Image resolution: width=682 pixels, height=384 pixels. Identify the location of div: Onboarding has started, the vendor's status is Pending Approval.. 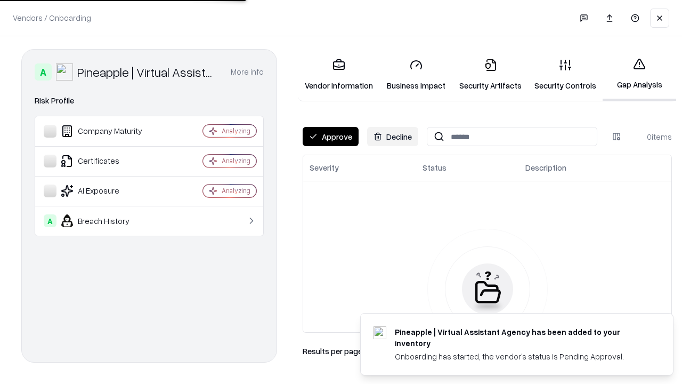
(521, 356).